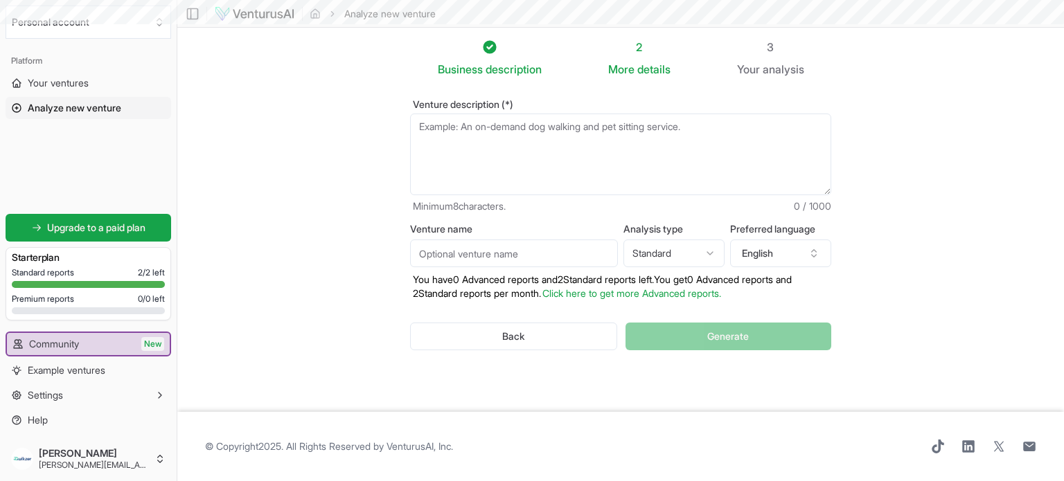 Image resolution: width=1064 pixels, height=481 pixels. I want to click on span: Business, so click(460, 69).